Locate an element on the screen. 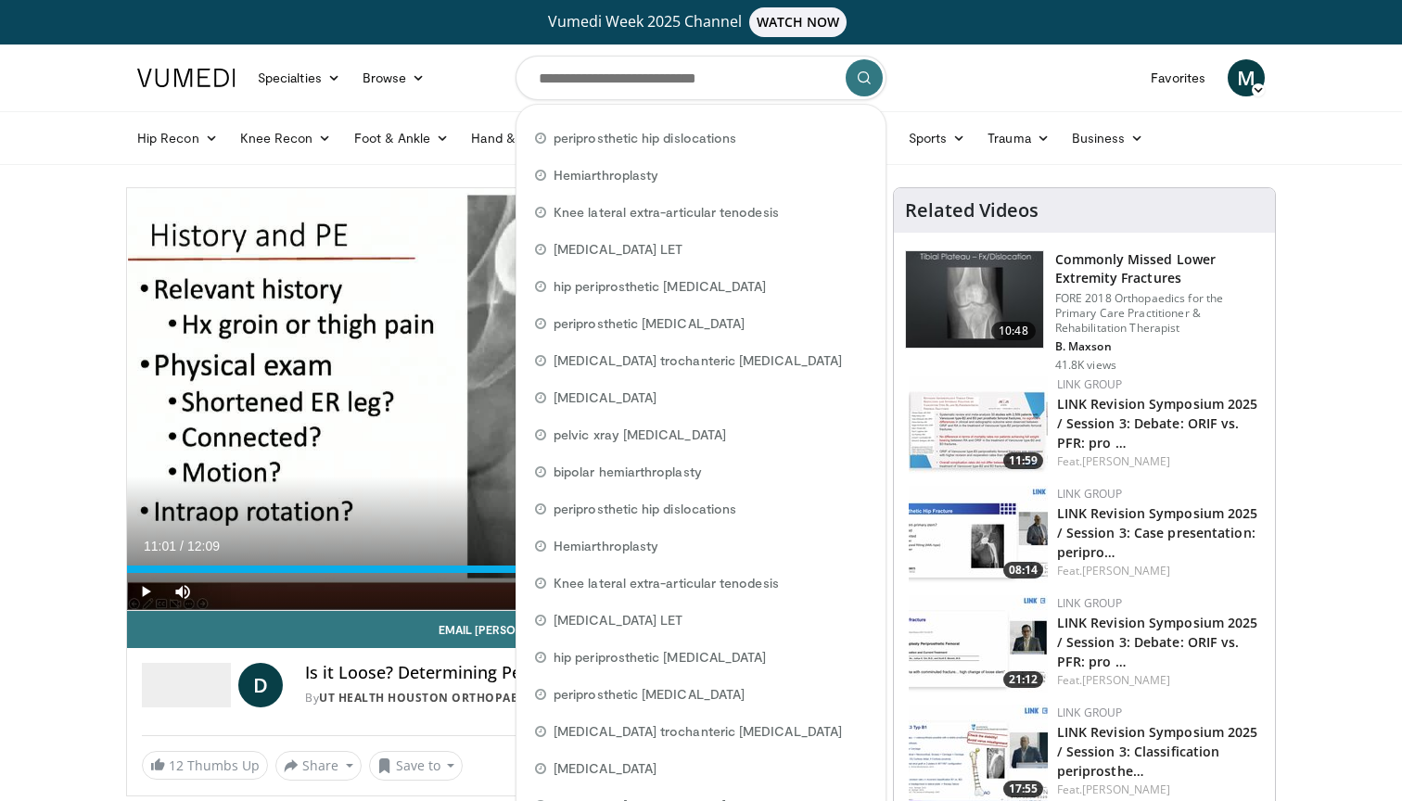  span: D is located at coordinates (261, 685).